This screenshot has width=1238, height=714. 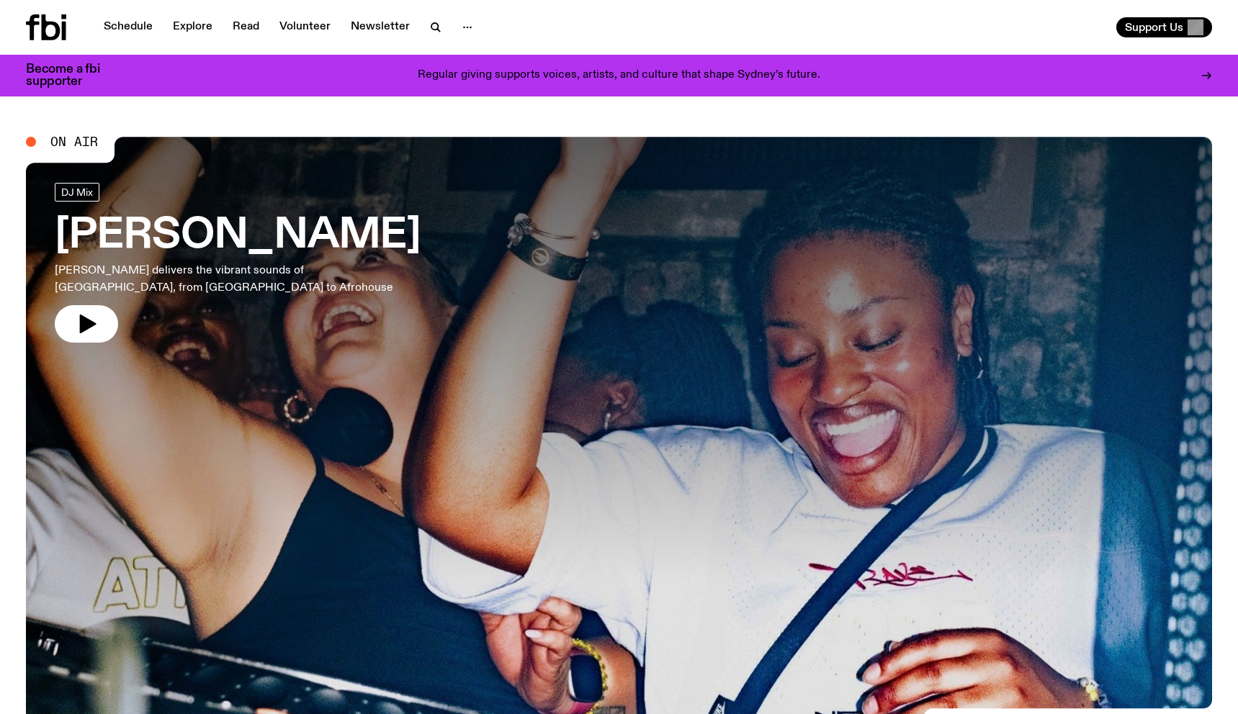 What do you see at coordinates (305, 27) in the screenshot?
I see `a: Volunteer` at bounding box center [305, 27].